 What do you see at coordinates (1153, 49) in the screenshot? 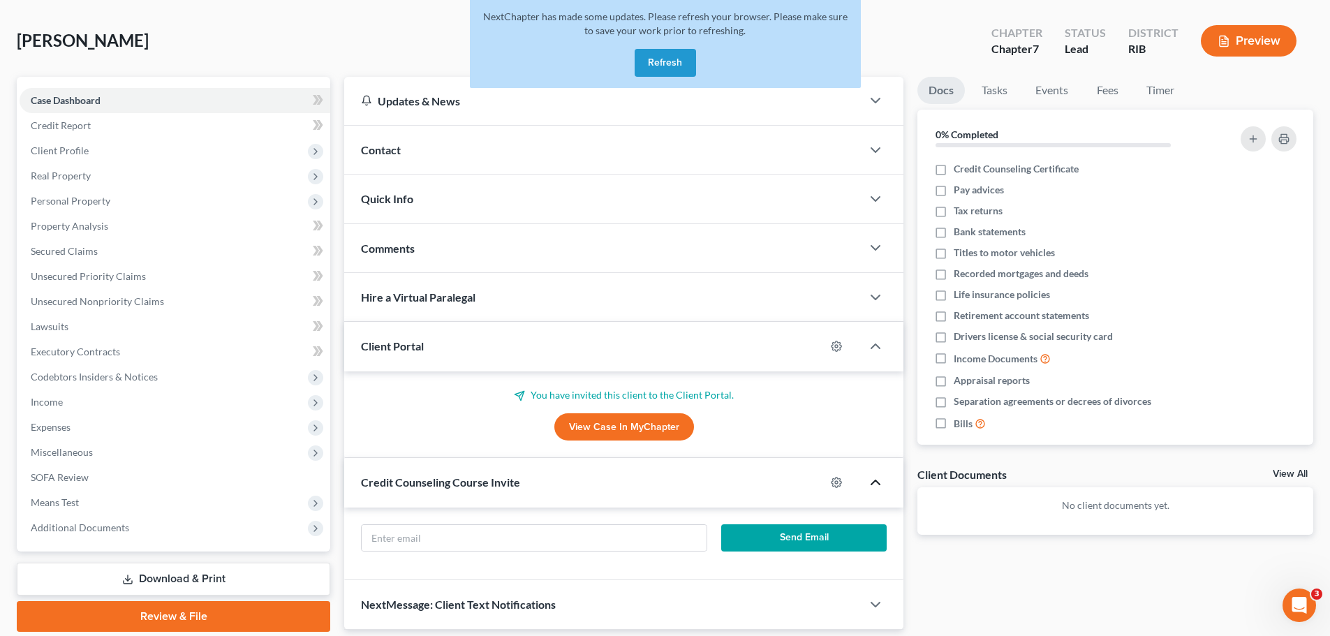
I see `div: RIB` at bounding box center [1153, 49].